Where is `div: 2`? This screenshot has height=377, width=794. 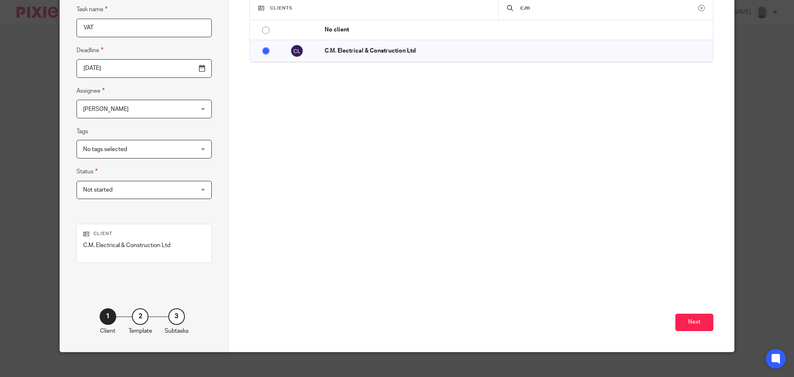
div: 2 is located at coordinates (140, 316).